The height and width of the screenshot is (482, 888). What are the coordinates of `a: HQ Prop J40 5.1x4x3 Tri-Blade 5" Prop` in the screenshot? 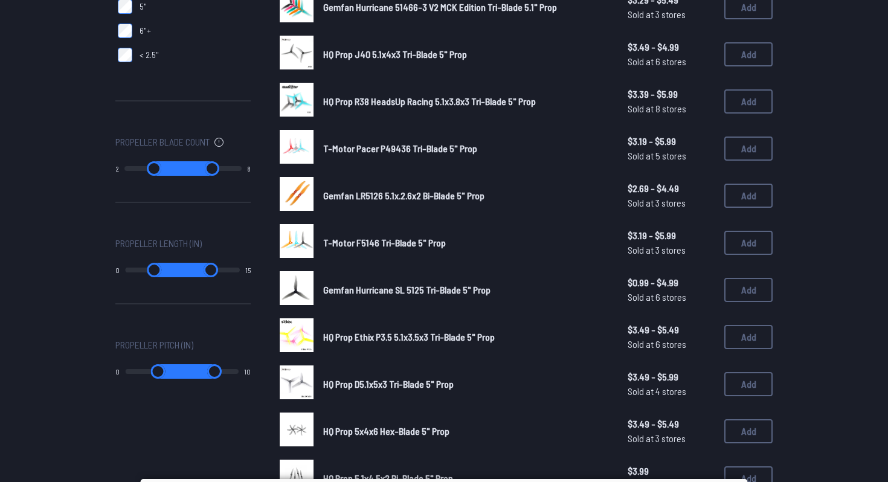 It's located at (466, 54).